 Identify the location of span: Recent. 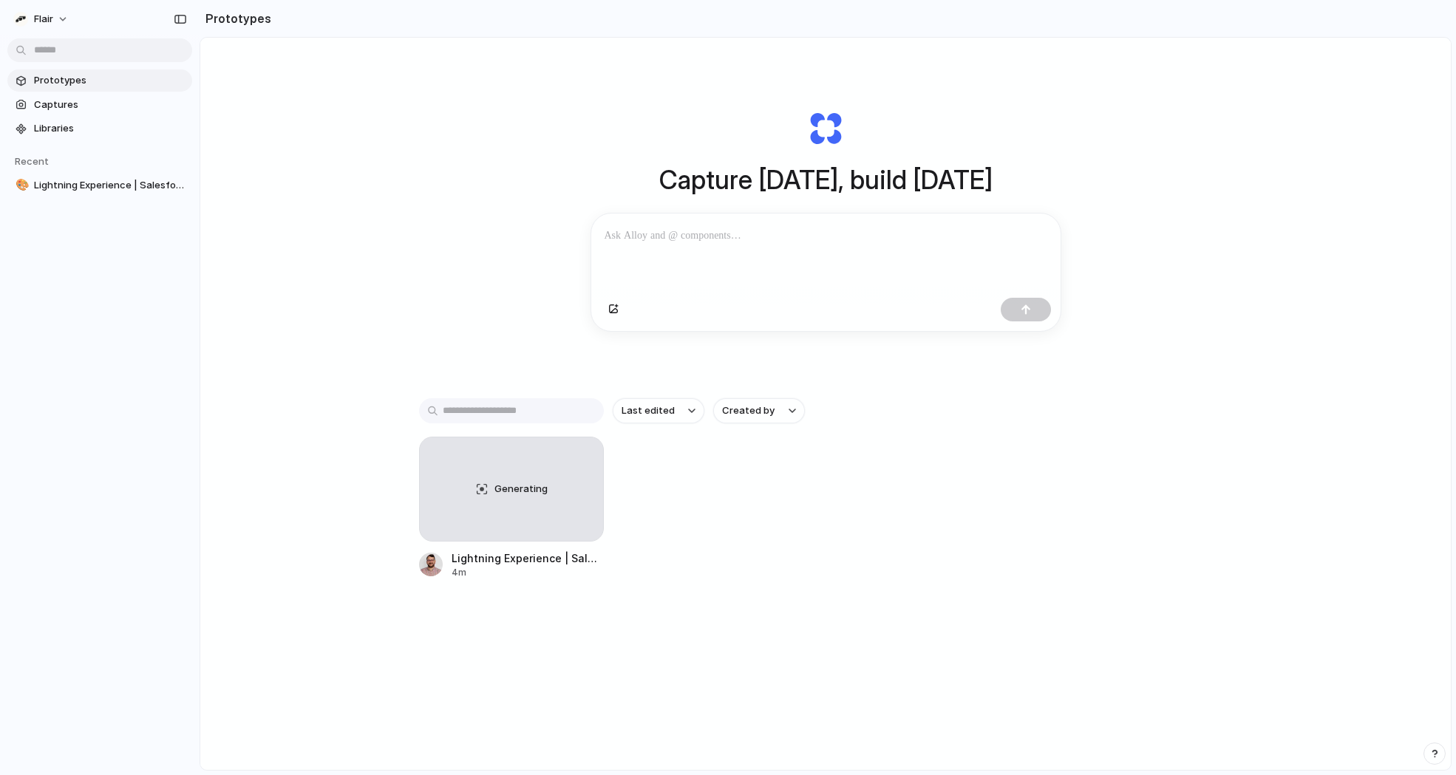
(32, 161).